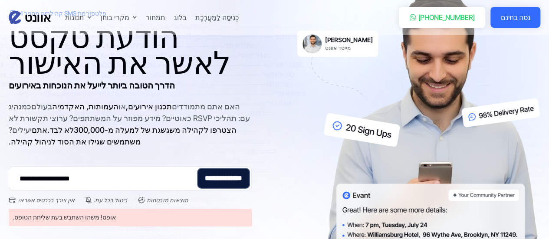 The height and width of the screenshot is (239, 549). I want to click on font: הודעת טקסט לאשר את האישור, so click(119, 49).